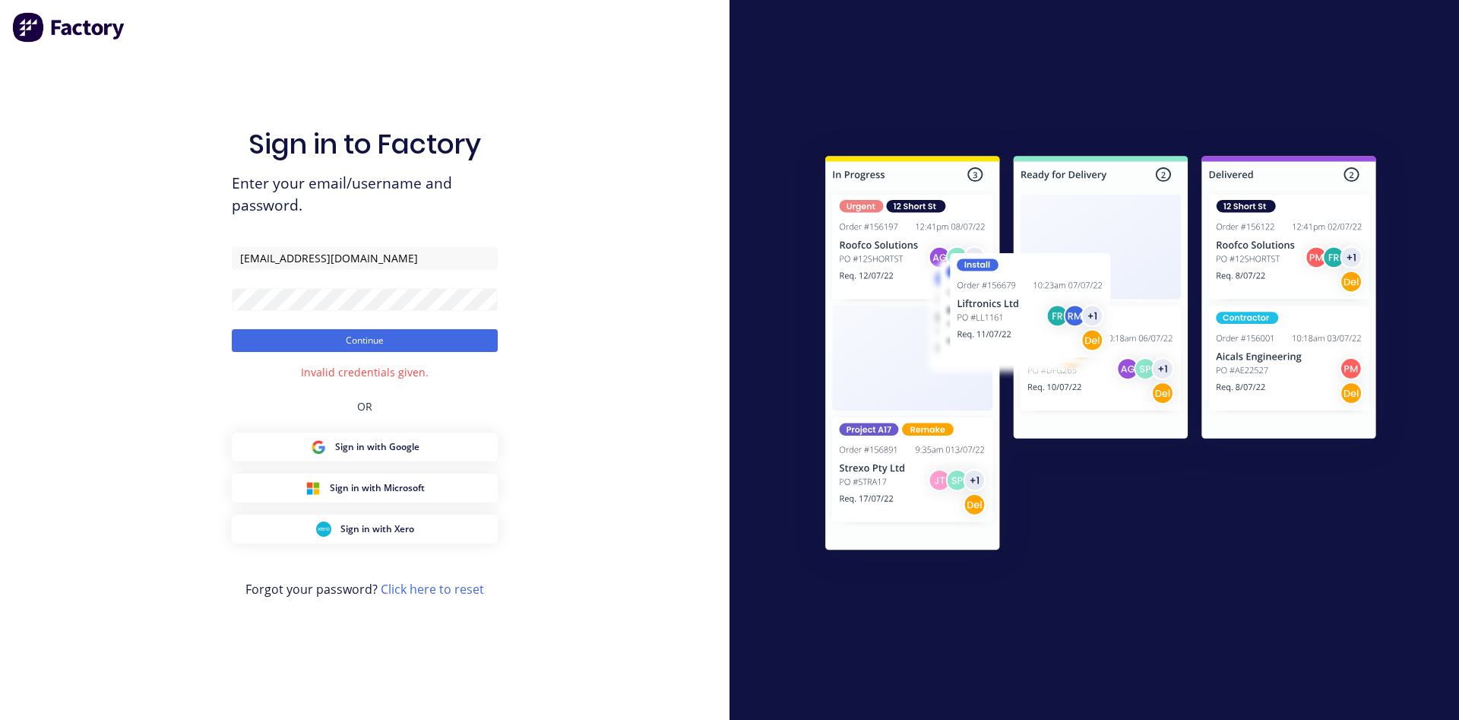 This screenshot has width=1459, height=720. What do you see at coordinates (365, 144) in the screenshot?
I see `h1: Sign in to Factory` at bounding box center [365, 144].